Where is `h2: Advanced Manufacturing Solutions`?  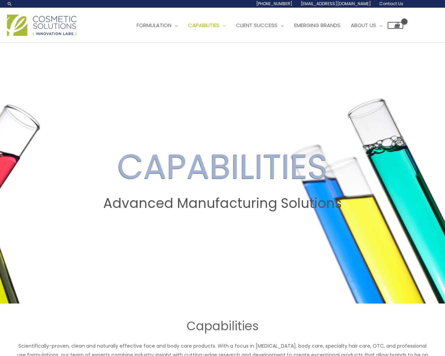
h2: Advanced Manufacturing Solutions is located at coordinates (223, 204).